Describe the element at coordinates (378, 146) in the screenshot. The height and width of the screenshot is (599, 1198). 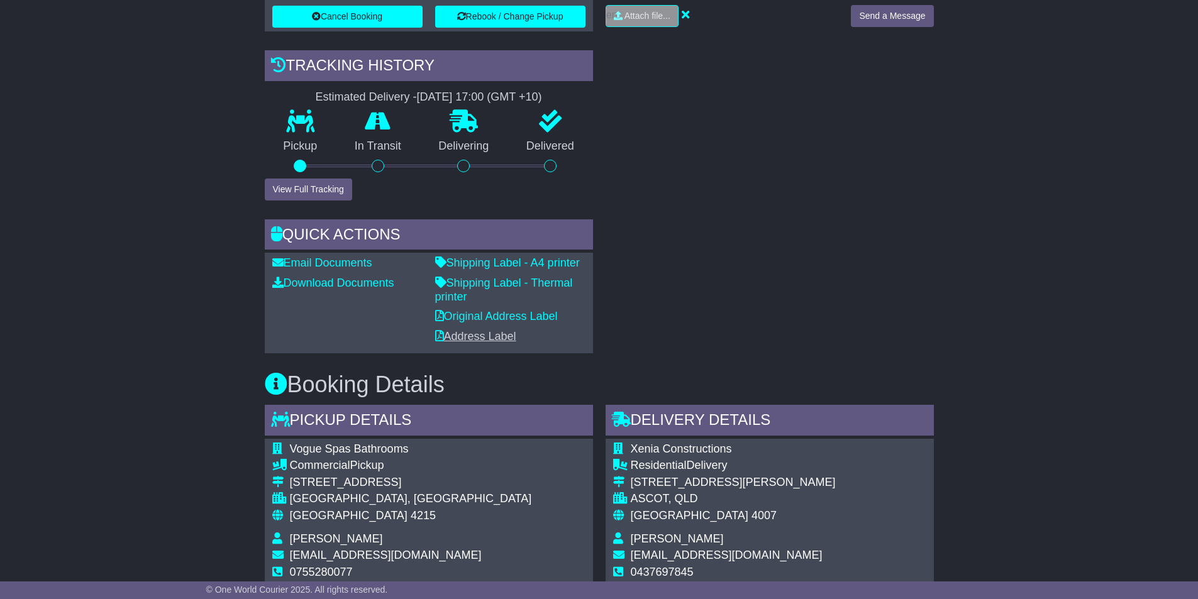
I see `p: In Transit` at that location.